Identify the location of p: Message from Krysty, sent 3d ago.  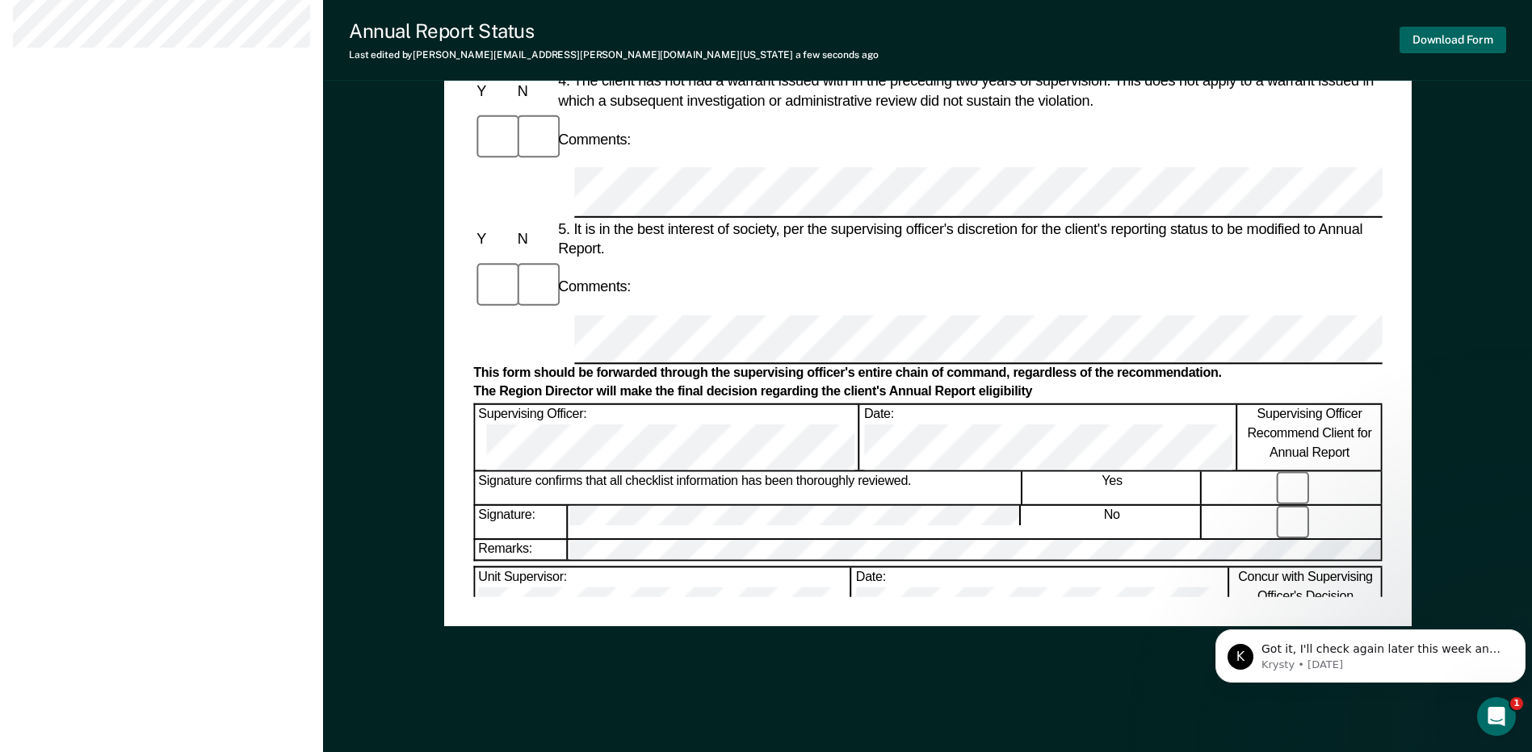
(174, 69).